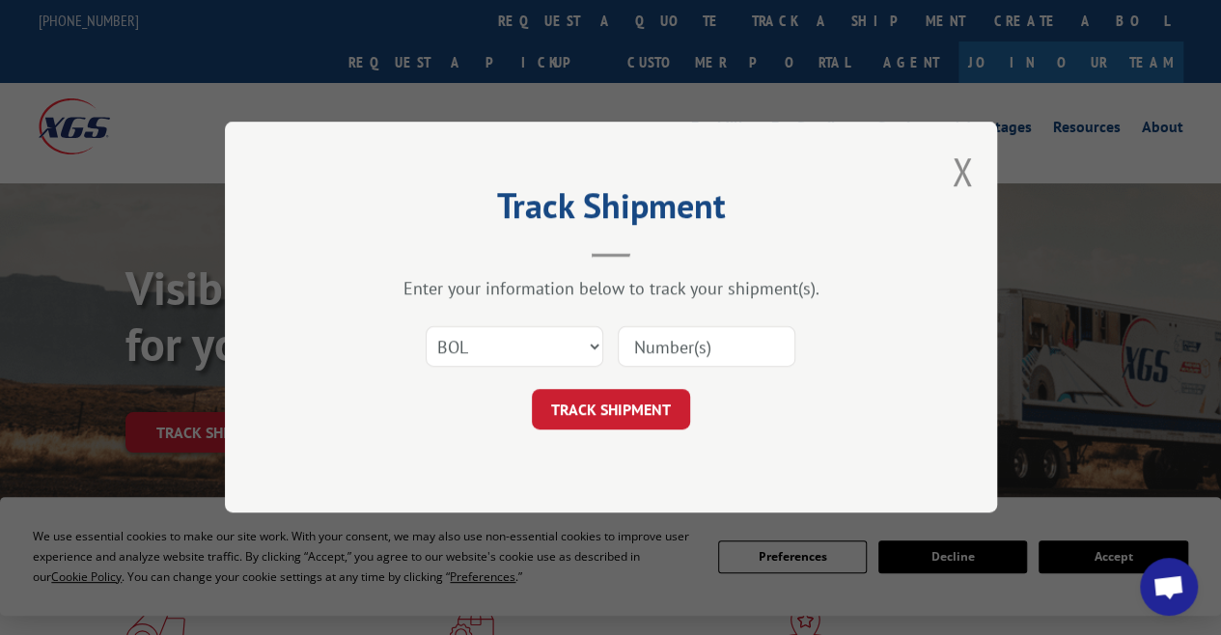  I want to click on input: Number(s), so click(706, 347).